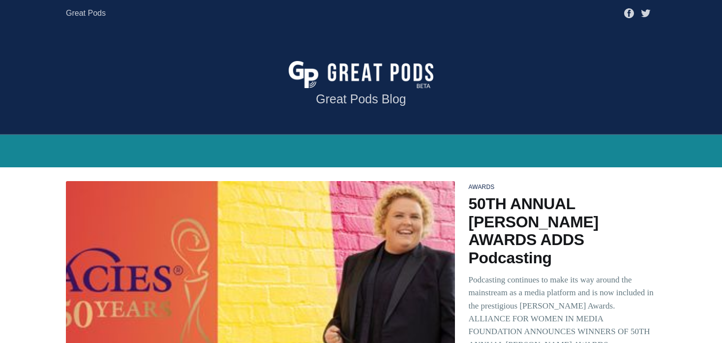 Image resolution: width=722 pixels, height=343 pixels. Describe the element at coordinates (361, 99) in the screenshot. I see `p: Great Pods Blog` at that location.